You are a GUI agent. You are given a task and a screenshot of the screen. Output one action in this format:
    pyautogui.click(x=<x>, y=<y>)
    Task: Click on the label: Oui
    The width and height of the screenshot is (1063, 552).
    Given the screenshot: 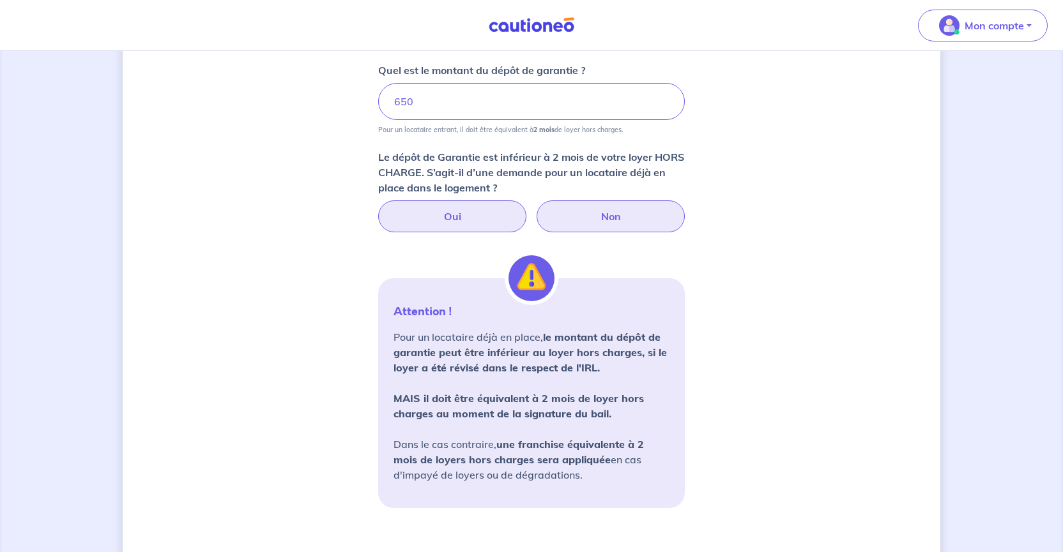 What is the action you would take?
    pyautogui.click(x=452, y=216)
    